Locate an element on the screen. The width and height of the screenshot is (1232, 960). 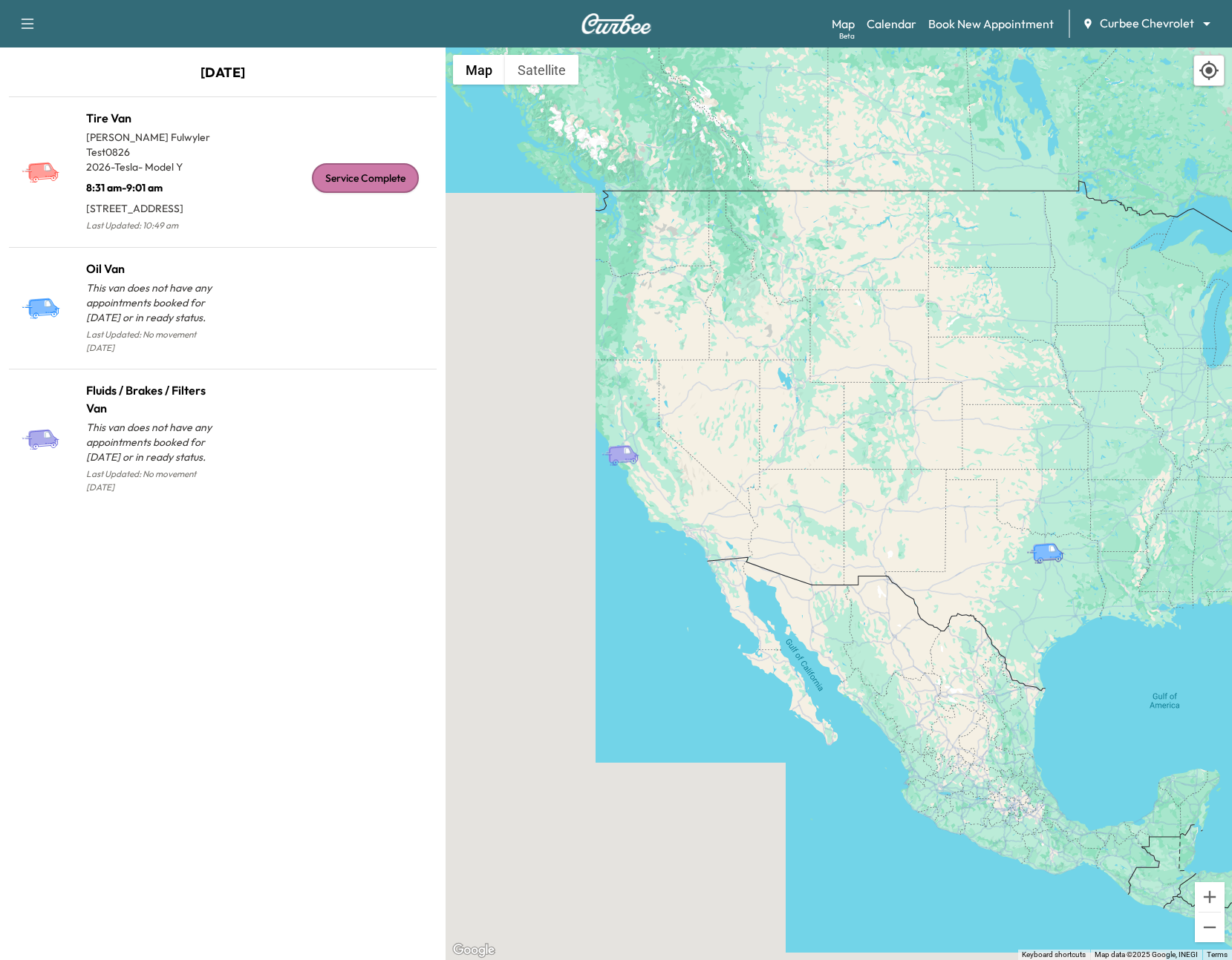
img: Google is located at coordinates (474, 951).